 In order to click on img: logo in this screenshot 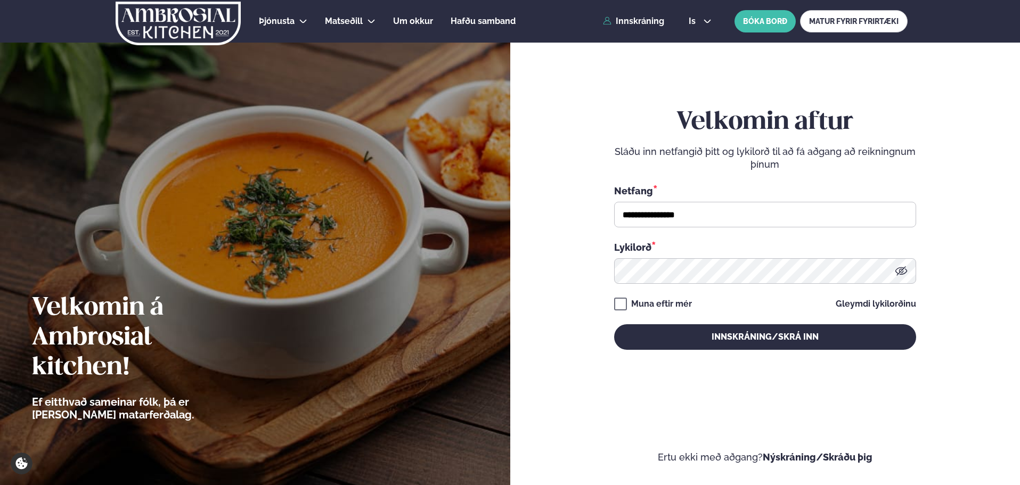, I will do `click(178, 23)`.